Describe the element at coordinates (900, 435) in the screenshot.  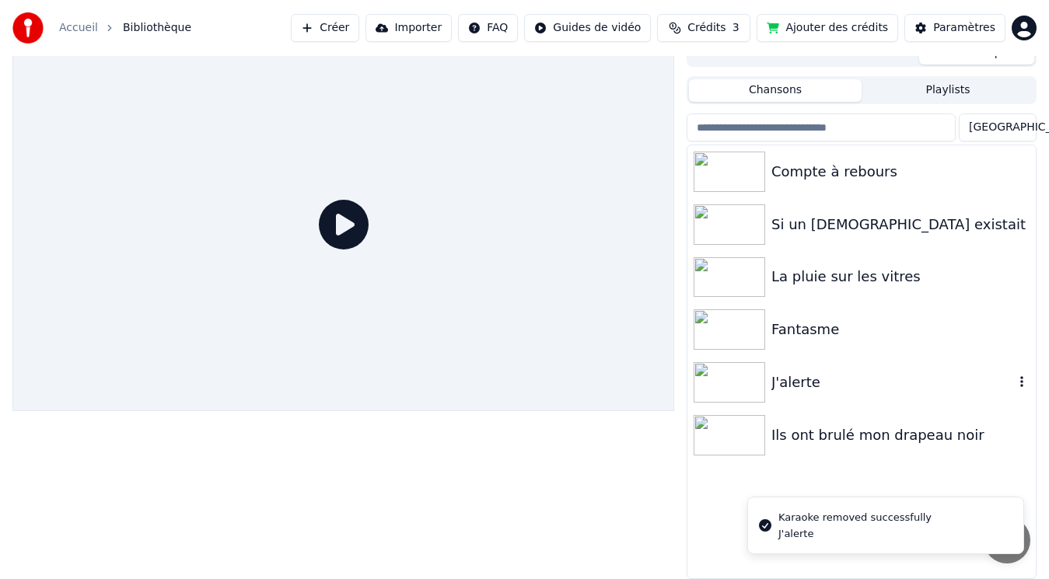
I see `div: Ils ont brulé mon drapeau noir` at that location.